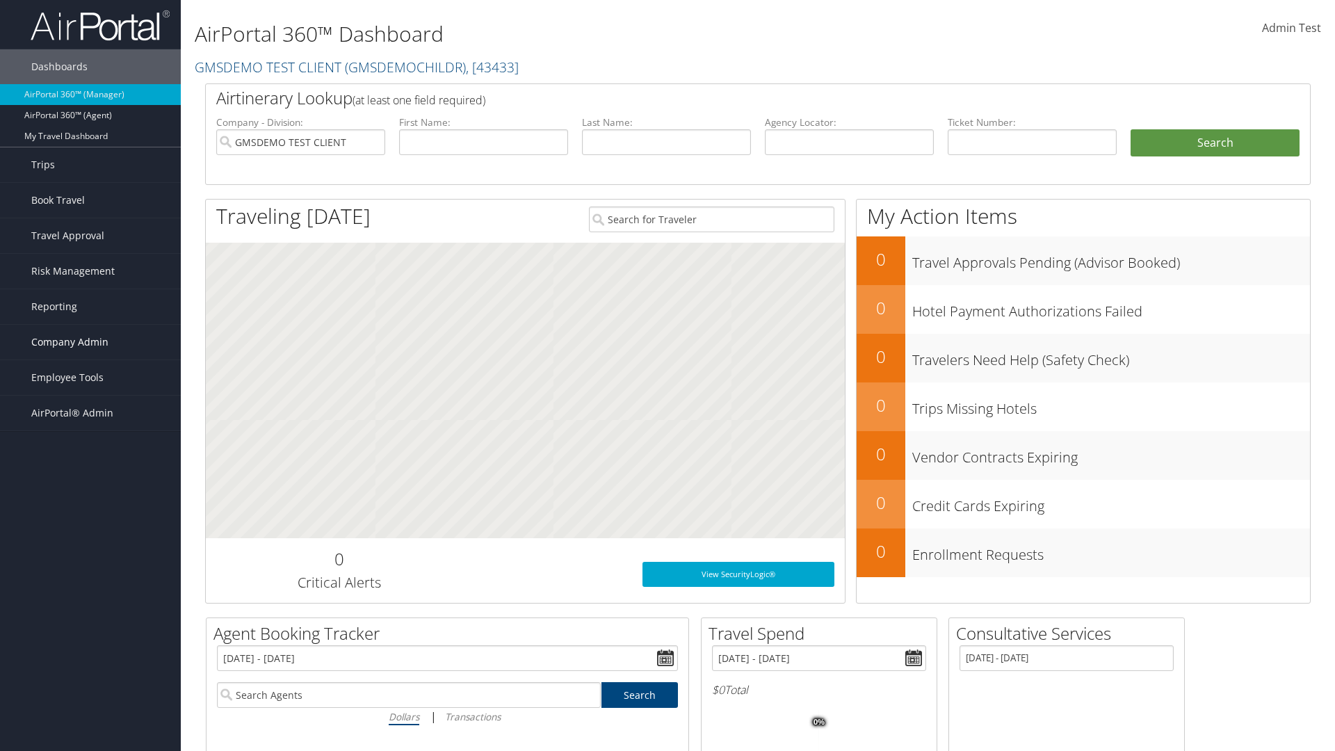 The width and height of the screenshot is (1335, 751). Describe the element at coordinates (404, 716) in the screenshot. I see `i: Dollars` at that location.